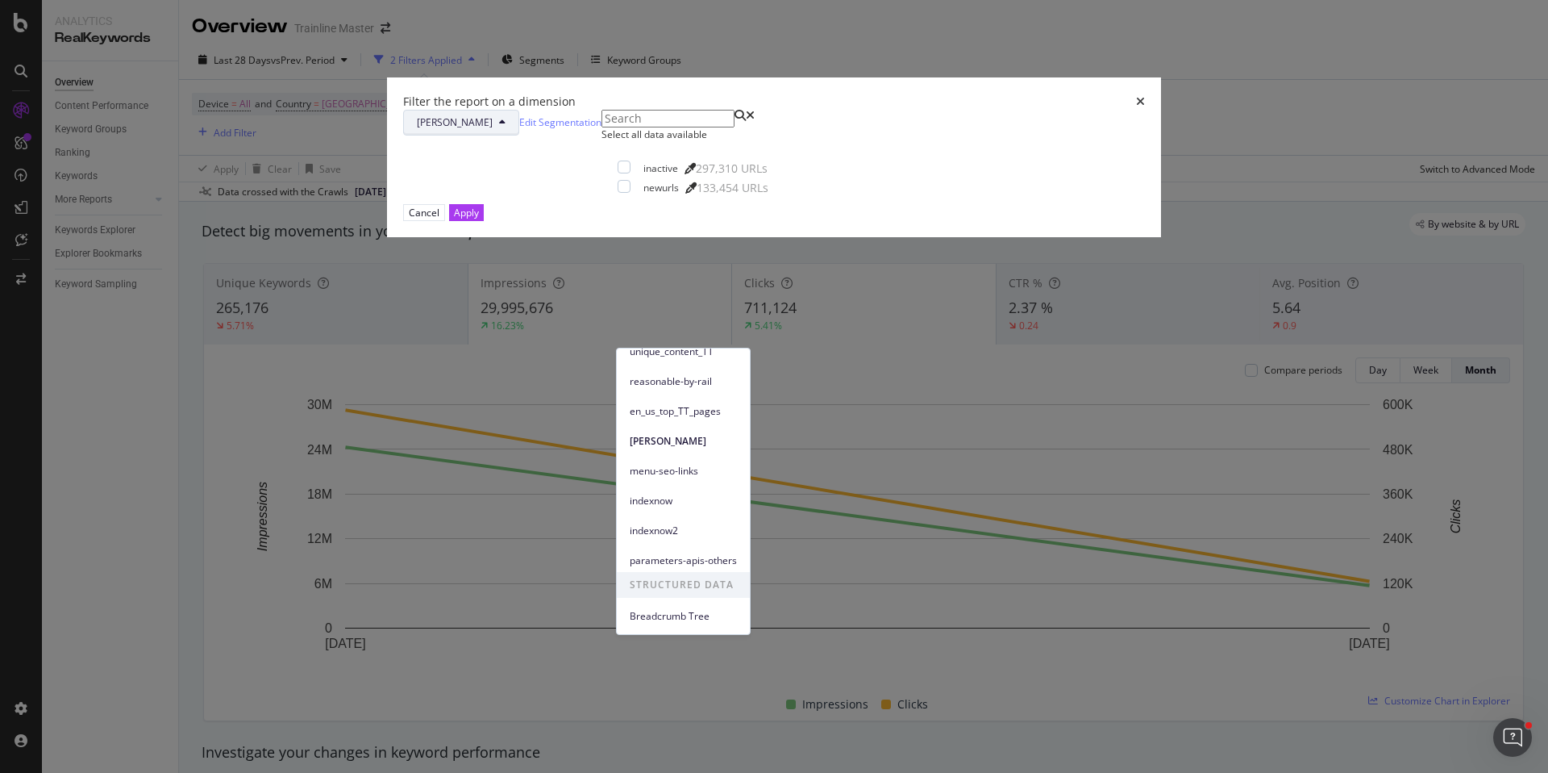 This screenshot has height=773, width=1548. I want to click on a: Edit Segmentation, so click(560, 122).